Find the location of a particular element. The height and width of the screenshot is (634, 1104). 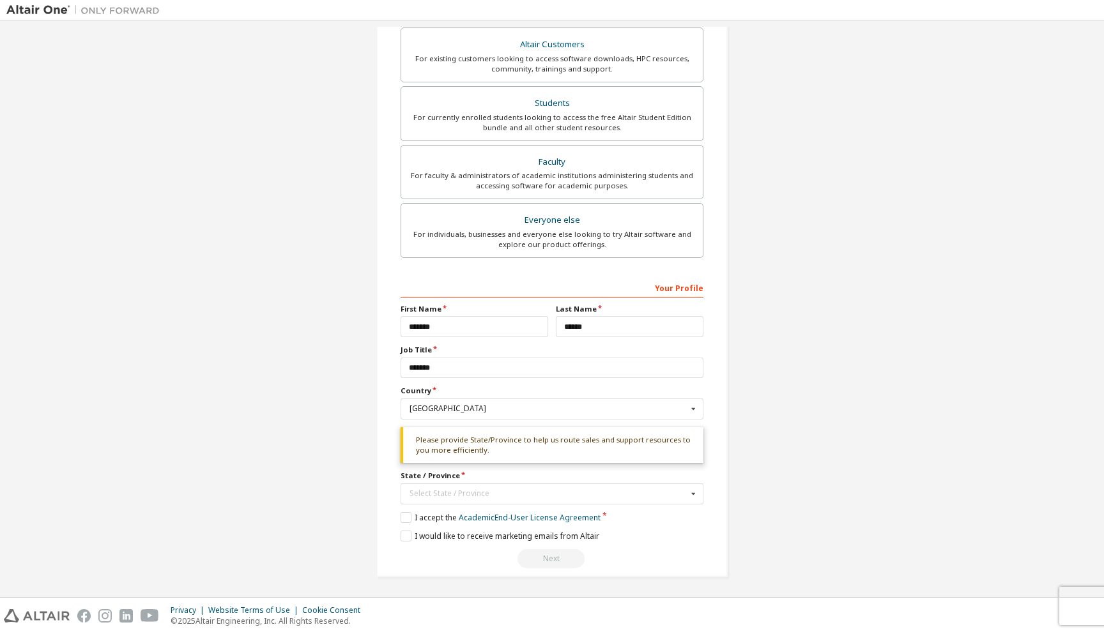

div: For currently enrolled students looking to access the free Altair Student Edition bundle and all ... is located at coordinates (552, 123).